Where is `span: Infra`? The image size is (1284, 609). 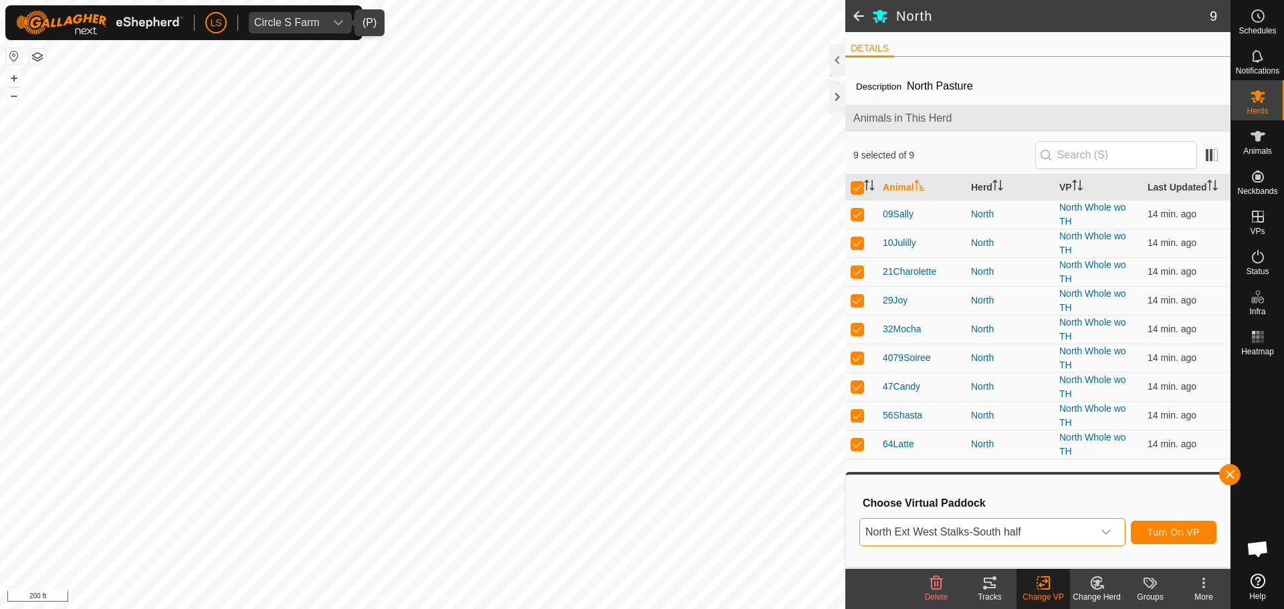 span: Infra is located at coordinates (1257, 312).